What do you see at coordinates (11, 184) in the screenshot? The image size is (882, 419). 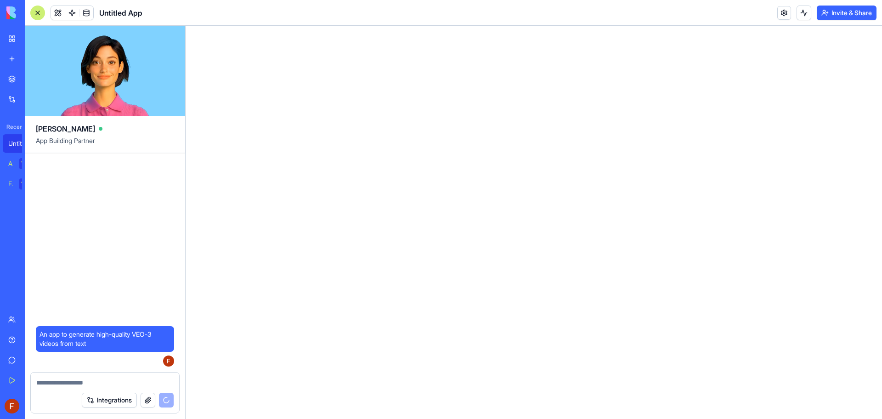 I see `div: Feedback Form` at bounding box center [11, 184].